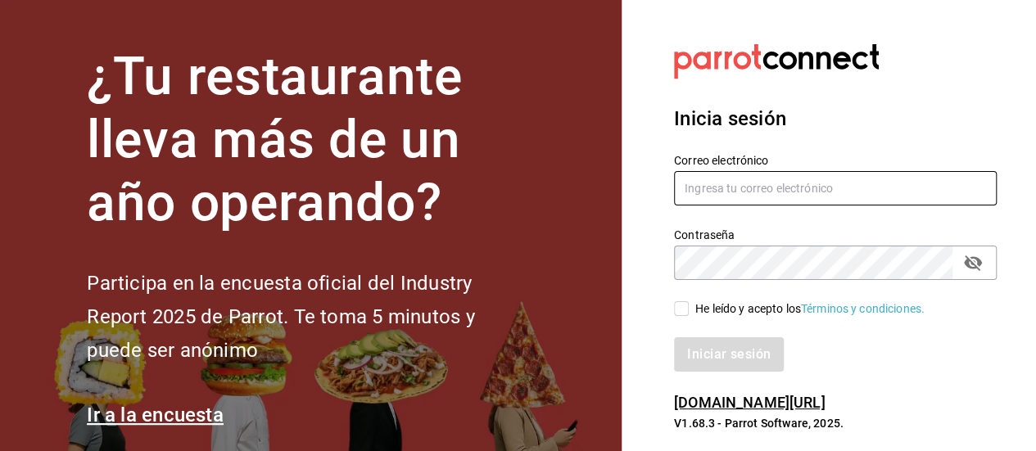  What do you see at coordinates (308, 140) in the screenshot?
I see `h1: ¿Tu restaurante lleva más de un año operando?` at bounding box center [308, 140].